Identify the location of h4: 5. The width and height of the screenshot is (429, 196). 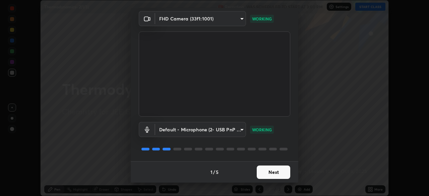
(217, 172).